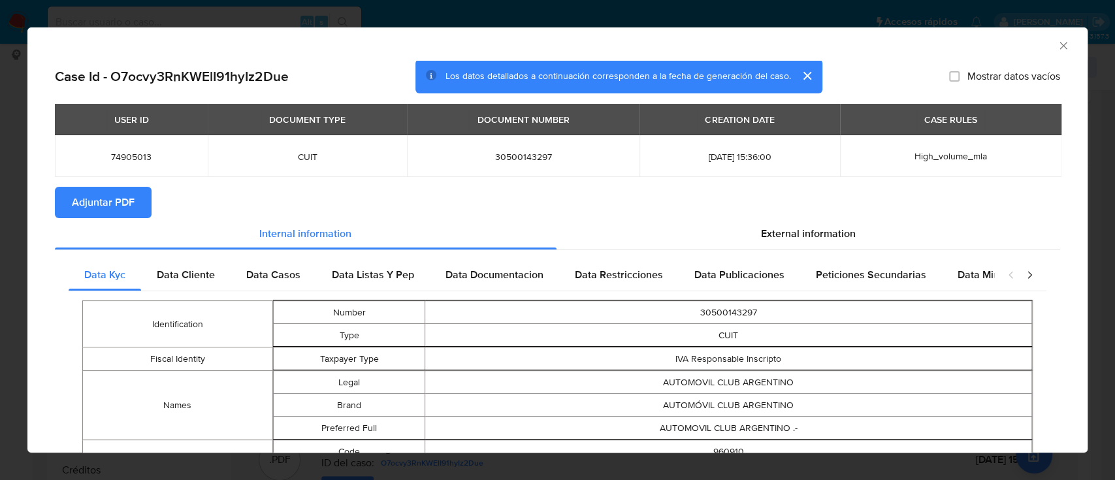 The image size is (1115, 480). I want to click on span: Data Listas Y Pep, so click(373, 274).